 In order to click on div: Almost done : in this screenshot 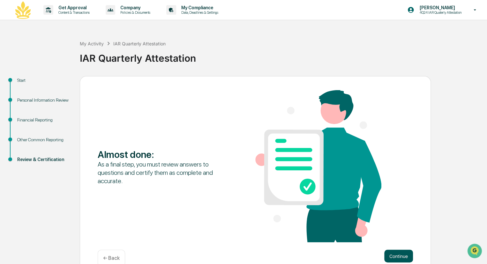, I will do `click(161, 154)`.